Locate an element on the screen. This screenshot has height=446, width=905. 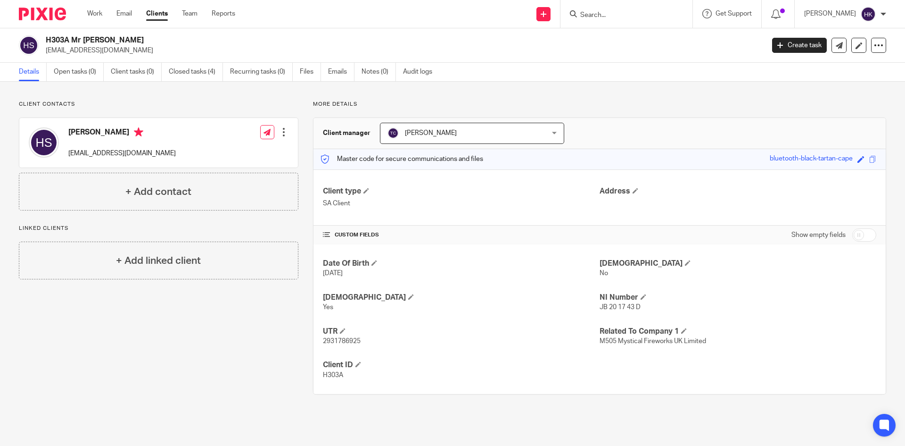
span: Get Support is located at coordinates (734, 14).